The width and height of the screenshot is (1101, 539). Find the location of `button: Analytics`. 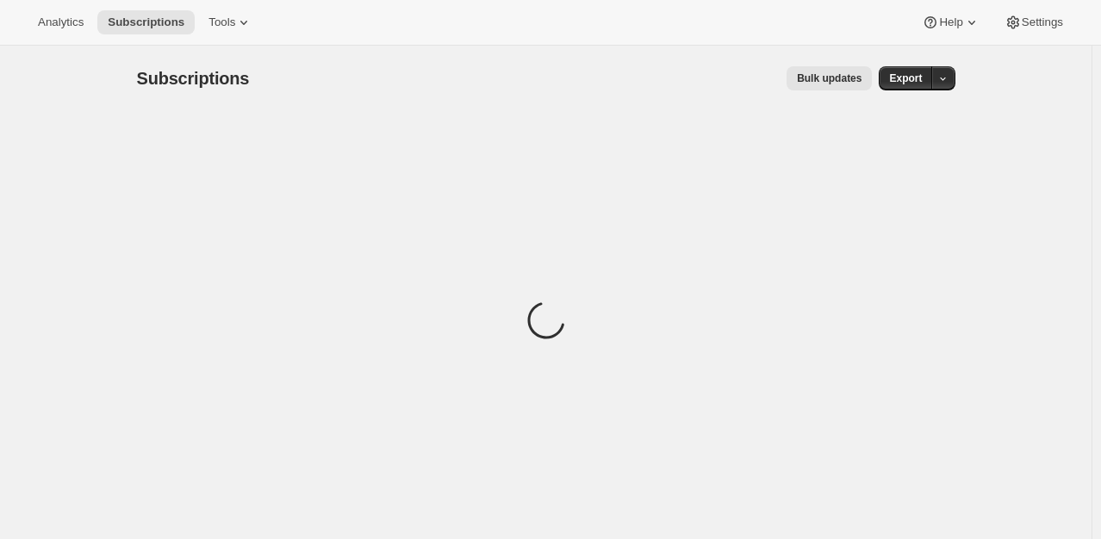

button: Analytics is located at coordinates (60, 22).